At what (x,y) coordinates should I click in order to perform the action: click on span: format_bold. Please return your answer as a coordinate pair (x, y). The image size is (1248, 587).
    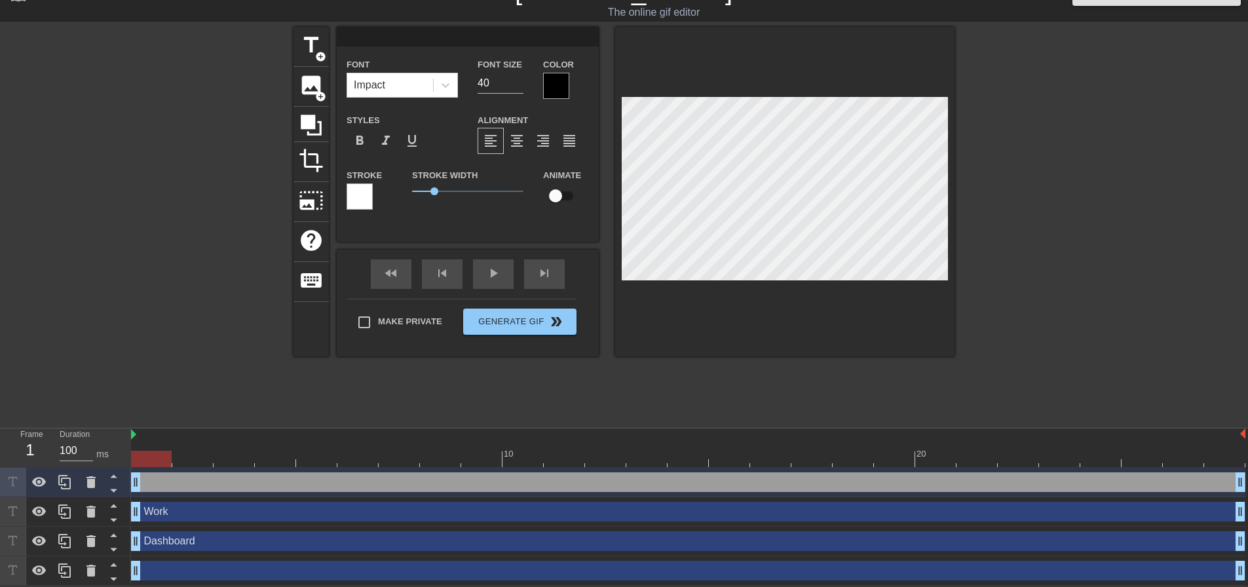
    Looking at the image, I should click on (360, 141).